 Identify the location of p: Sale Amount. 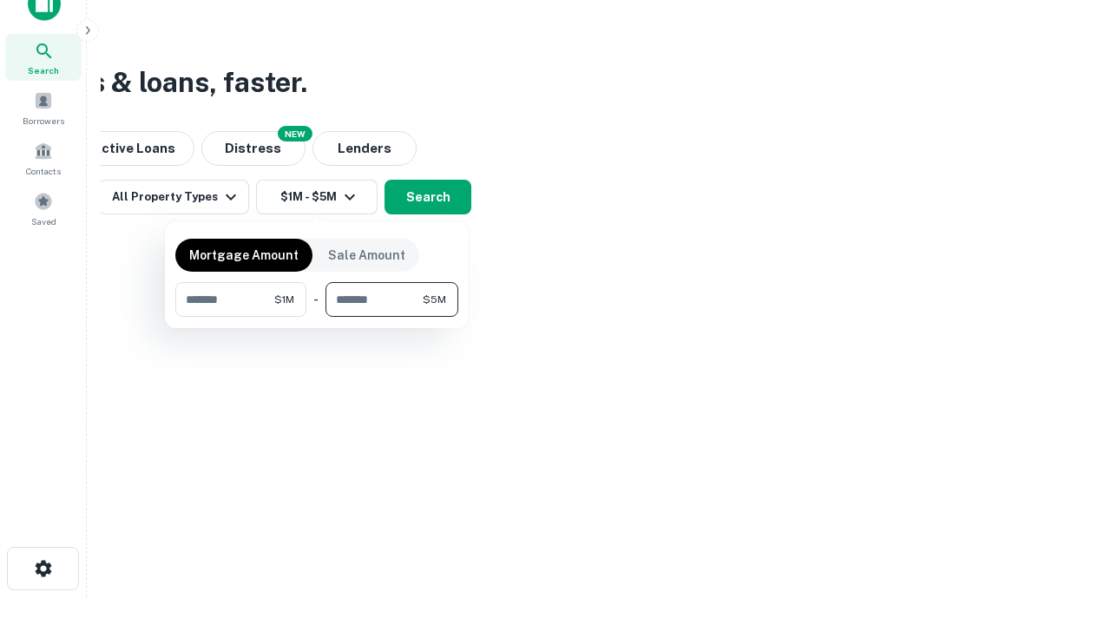
(366, 255).